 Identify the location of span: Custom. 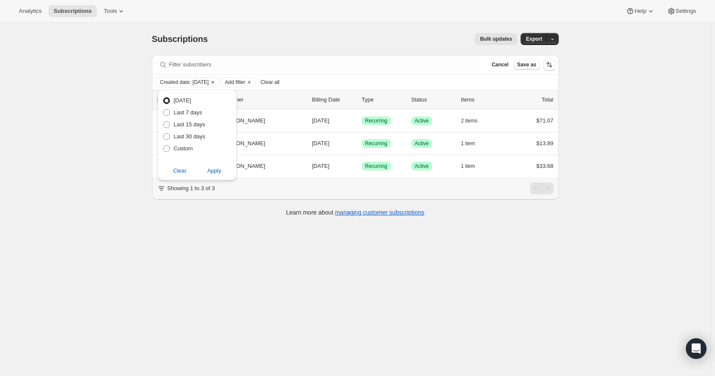
(183, 148).